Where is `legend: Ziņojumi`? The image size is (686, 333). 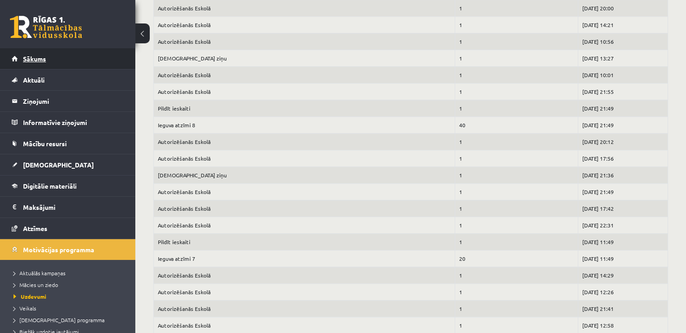 legend: Ziņojumi is located at coordinates (74, 101).